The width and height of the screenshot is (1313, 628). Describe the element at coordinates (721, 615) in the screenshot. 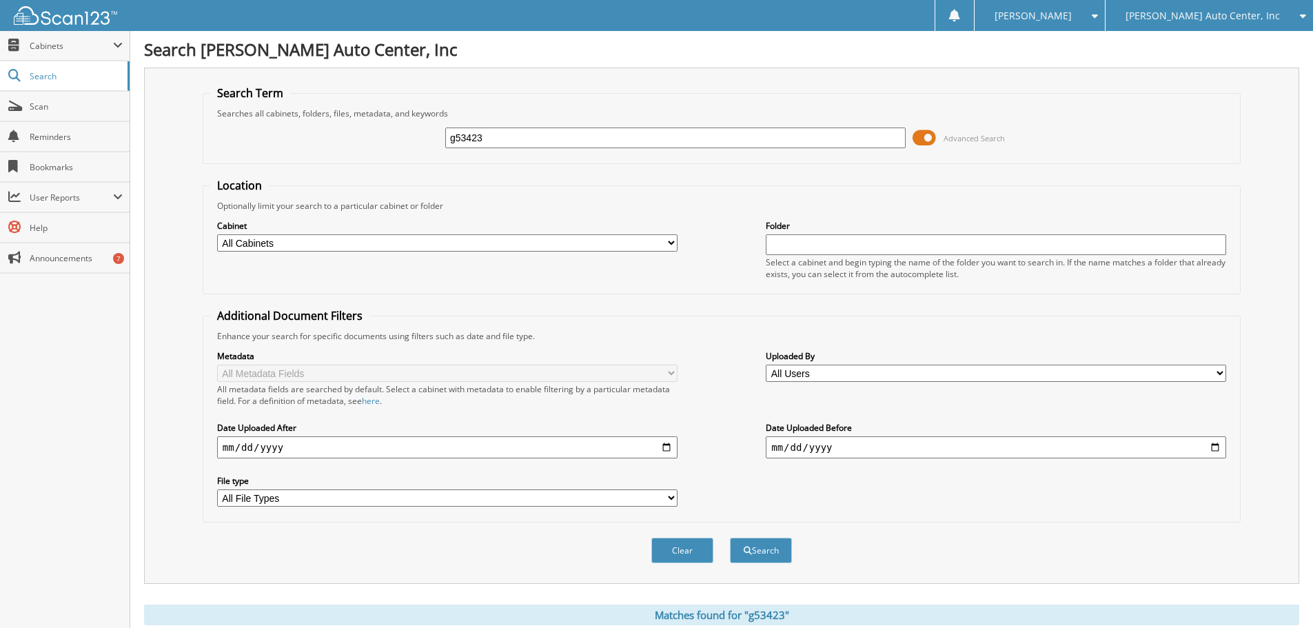

I see `div: Matches found for "g53423"` at that location.